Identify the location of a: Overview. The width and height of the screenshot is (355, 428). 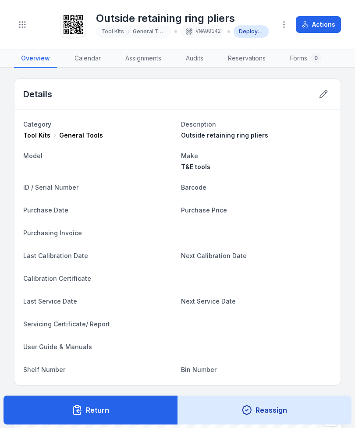
(36, 59).